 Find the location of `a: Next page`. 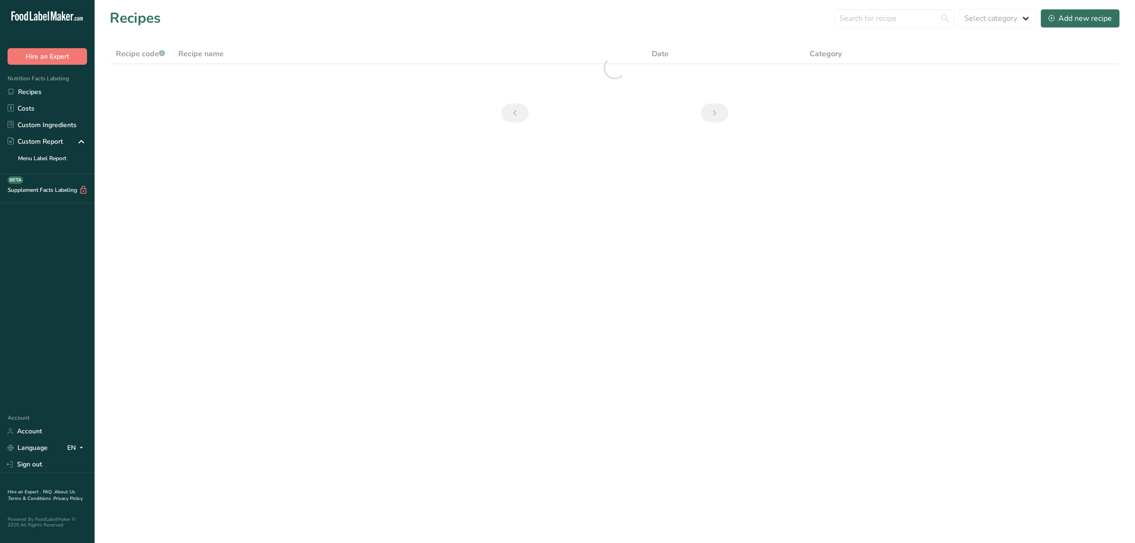

a: Next page is located at coordinates (715, 113).